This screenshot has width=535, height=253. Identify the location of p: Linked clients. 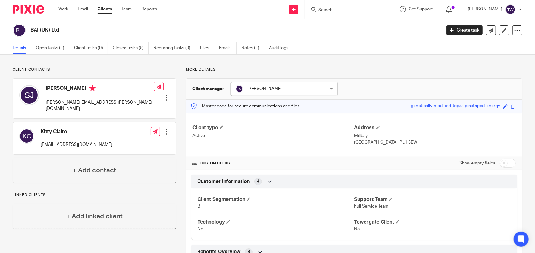
(94, 195).